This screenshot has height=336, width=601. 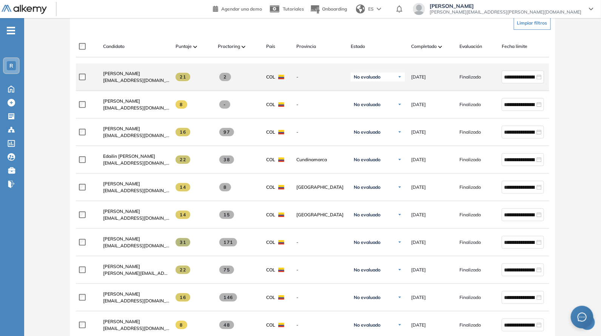 I want to click on span: 146, so click(x=228, y=298).